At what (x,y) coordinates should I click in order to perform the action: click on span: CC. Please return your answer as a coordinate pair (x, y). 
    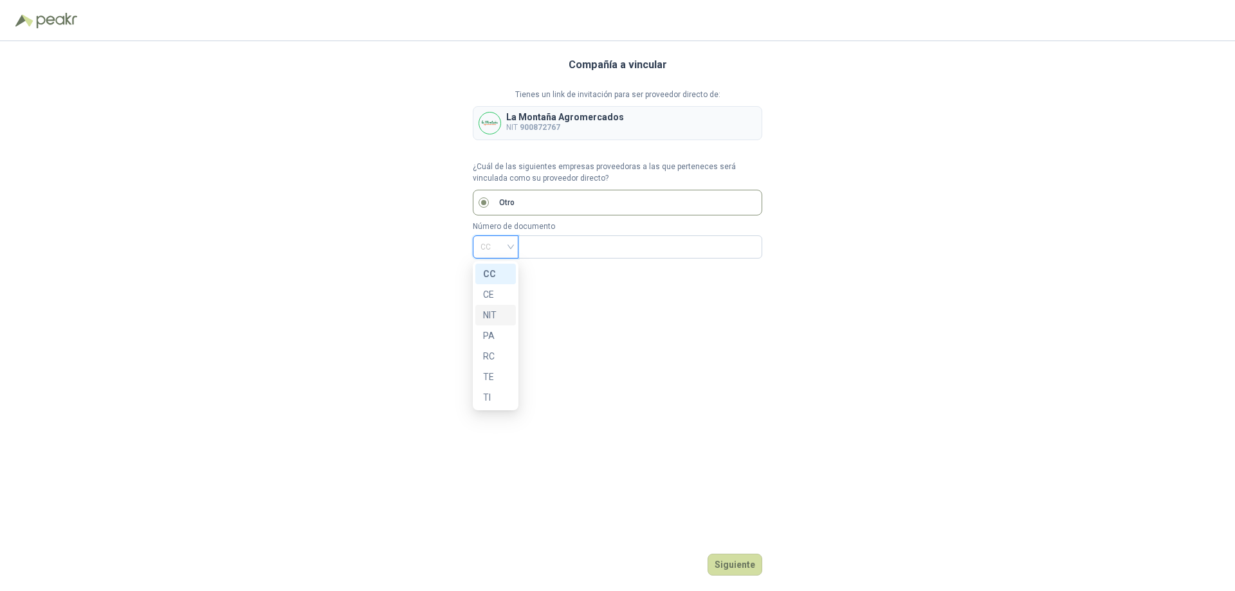
    Looking at the image, I should click on (495, 247).